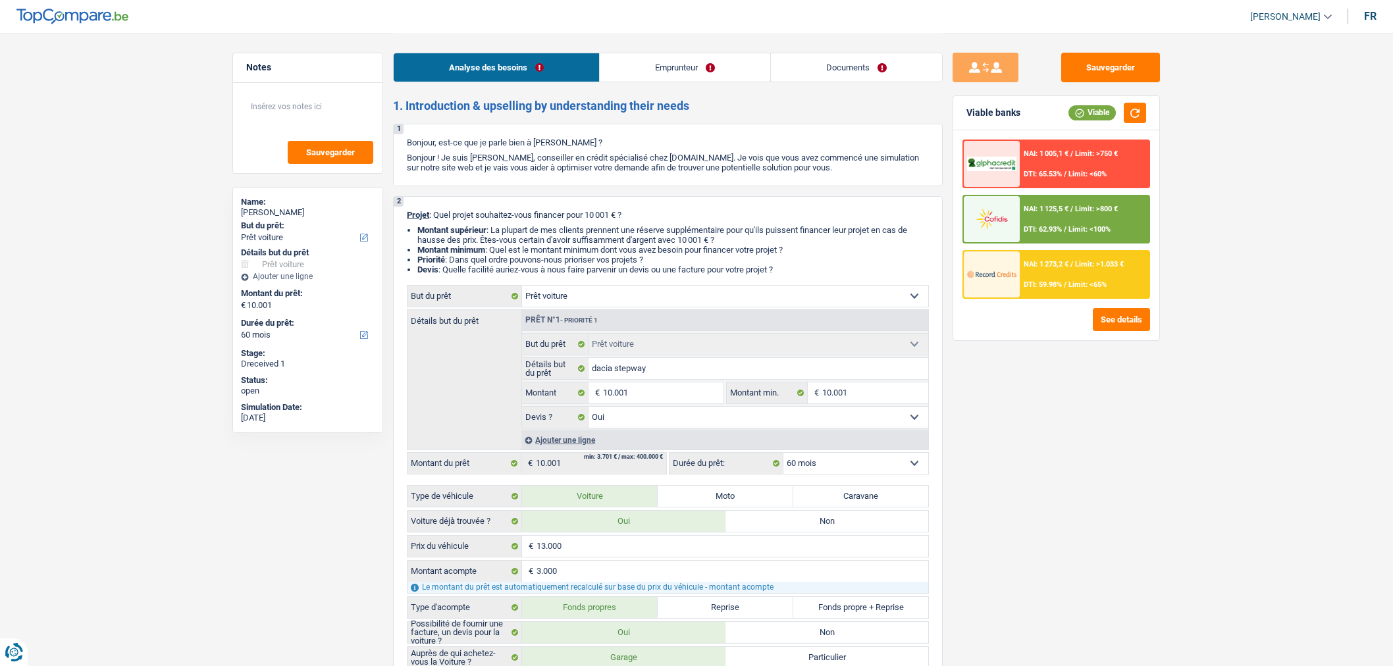 This screenshot has height=666, width=1393. Describe the element at coordinates (452, 230) in the screenshot. I see `strong: Montant supérieur` at that location.